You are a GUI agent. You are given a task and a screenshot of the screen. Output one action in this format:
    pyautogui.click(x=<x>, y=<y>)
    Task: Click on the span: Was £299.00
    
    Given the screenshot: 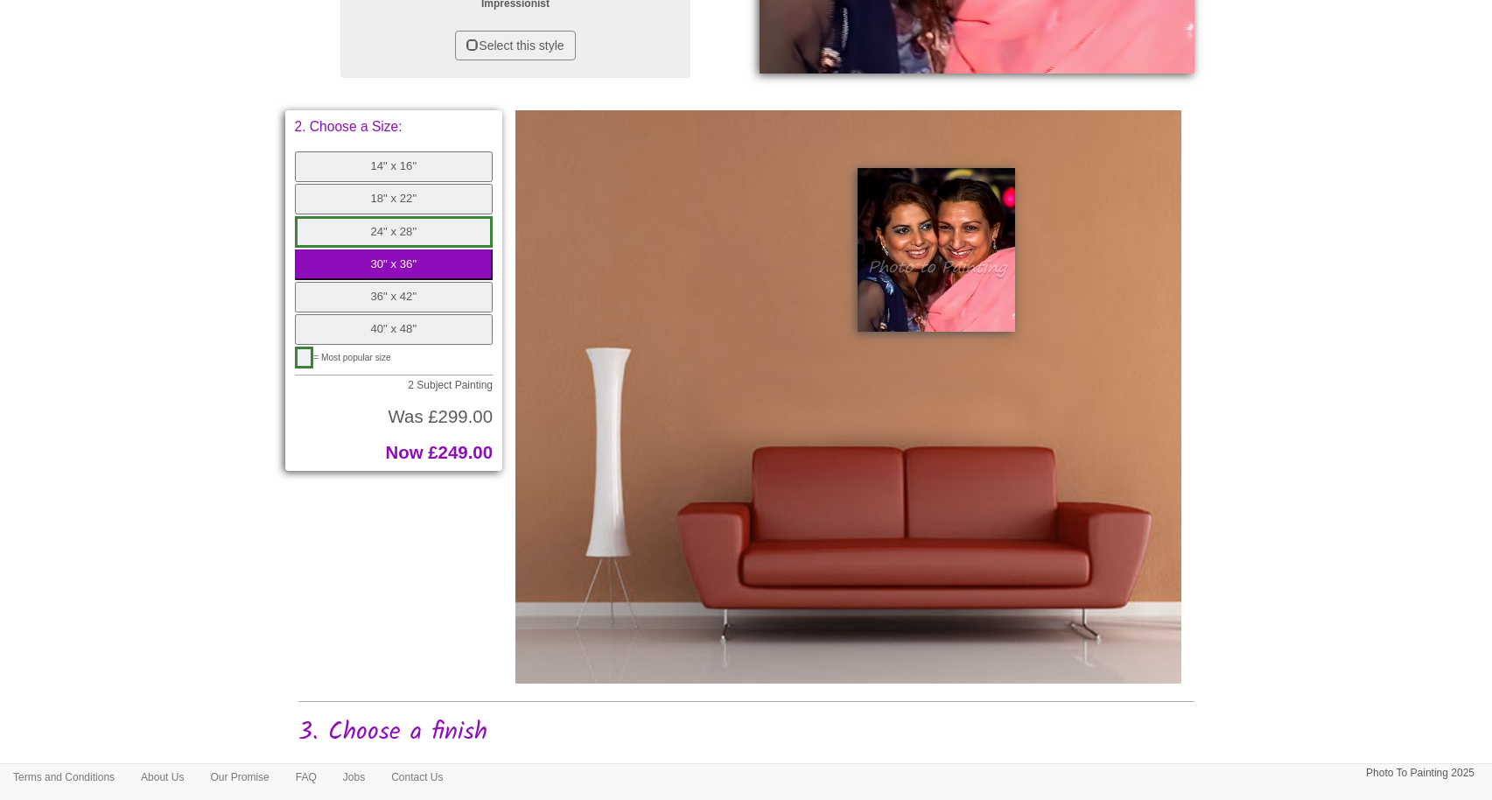 What is the action you would take?
    pyautogui.click(x=440, y=416)
    